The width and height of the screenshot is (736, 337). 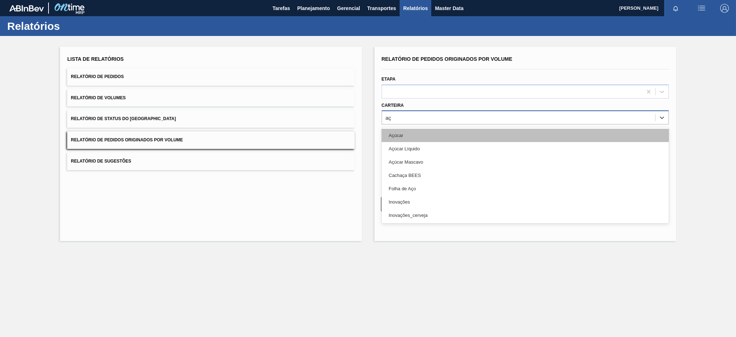 What do you see at coordinates (381, 8) in the screenshot?
I see `span: Transportes` at bounding box center [381, 8].